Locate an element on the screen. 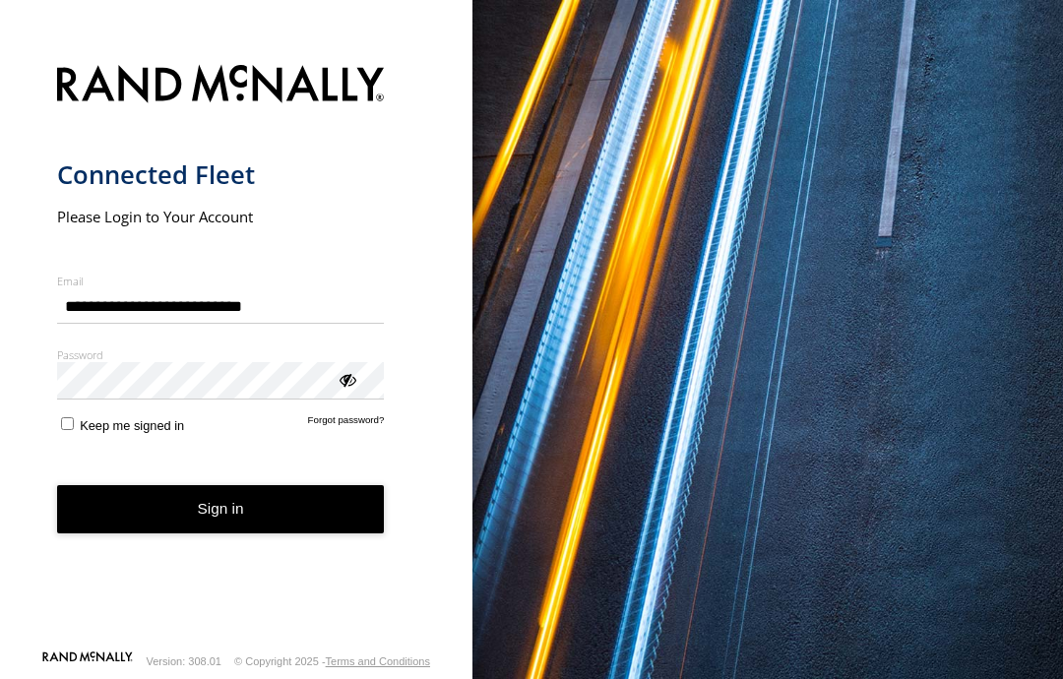  div: © Copyright 2025 - is located at coordinates (332, 662).